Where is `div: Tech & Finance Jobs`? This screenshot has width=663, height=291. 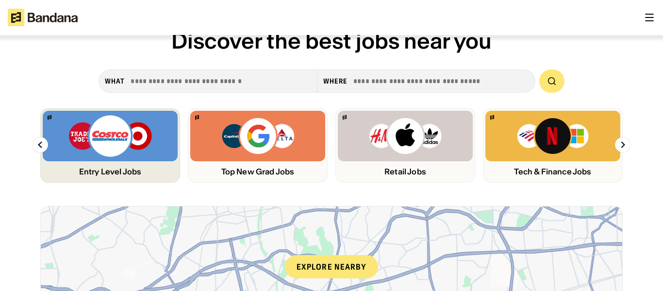 div: Tech & Finance Jobs is located at coordinates (553, 171).